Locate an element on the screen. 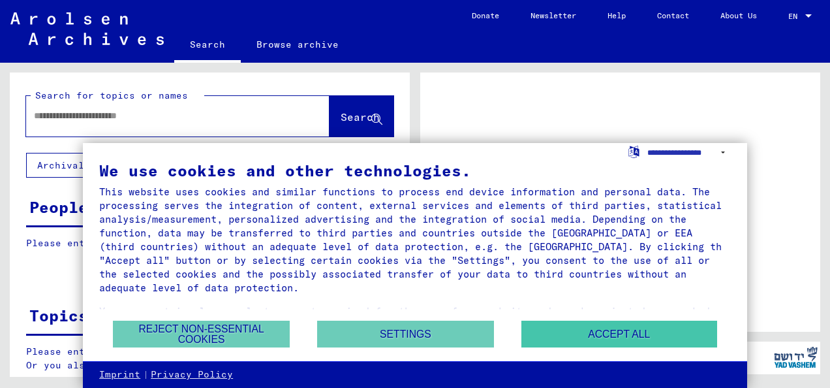 Image resolution: width=830 pixels, height=388 pixels. mat-label: Search for topics or names is located at coordinates (112, 95).